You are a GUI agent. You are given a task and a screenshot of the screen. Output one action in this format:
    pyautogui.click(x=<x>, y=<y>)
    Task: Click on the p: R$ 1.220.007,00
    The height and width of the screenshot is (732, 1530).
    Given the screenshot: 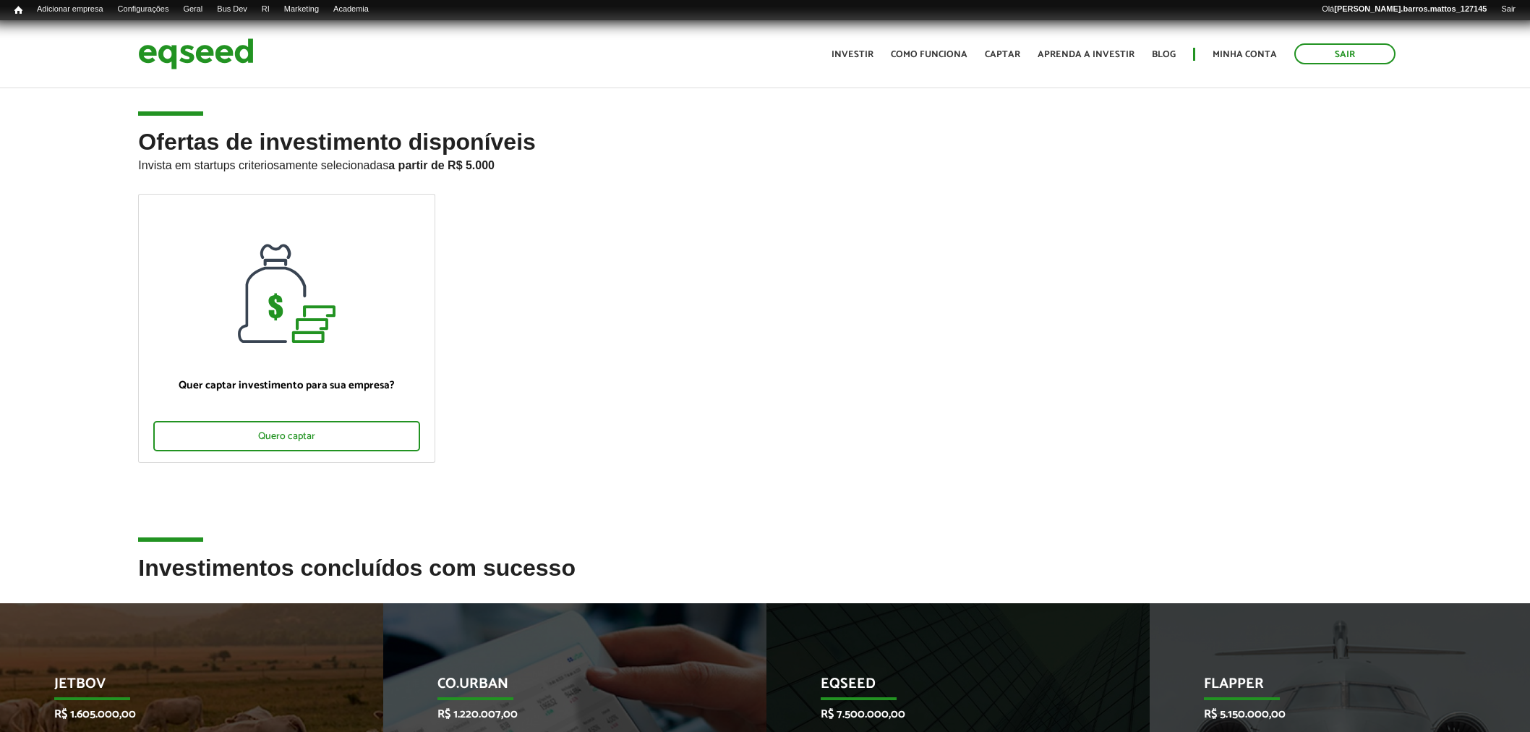 What is the action you would take?
    pyautogui.click(x=564, y=713)
    